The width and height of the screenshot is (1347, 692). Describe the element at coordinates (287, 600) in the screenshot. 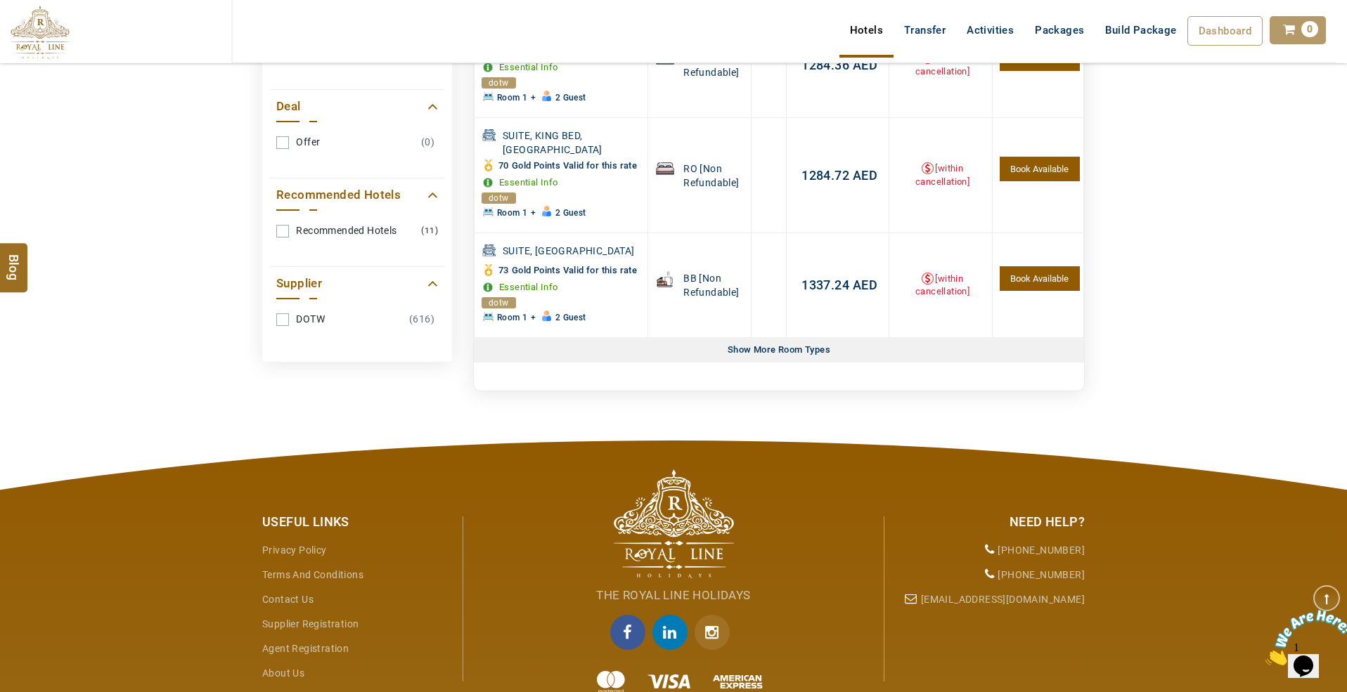

I see `a: Contact Us` at that location.